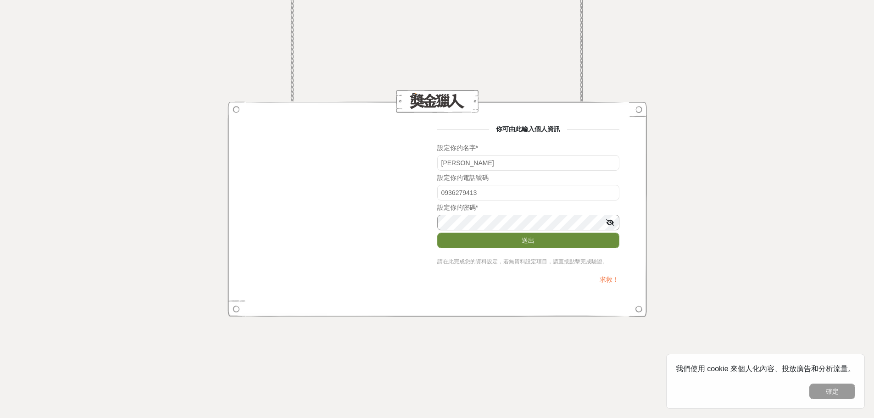  I want to click on a: 求救！, so click(609, 279).